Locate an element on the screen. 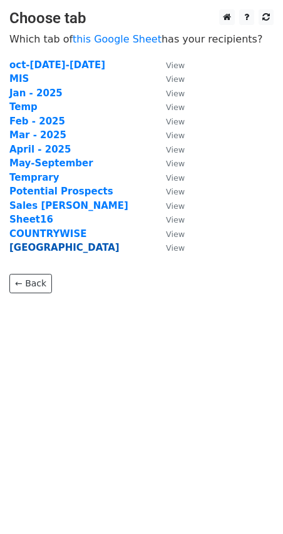 This screenshot has width=283, height=534. a: May-September is located at coordinates (51, 163).